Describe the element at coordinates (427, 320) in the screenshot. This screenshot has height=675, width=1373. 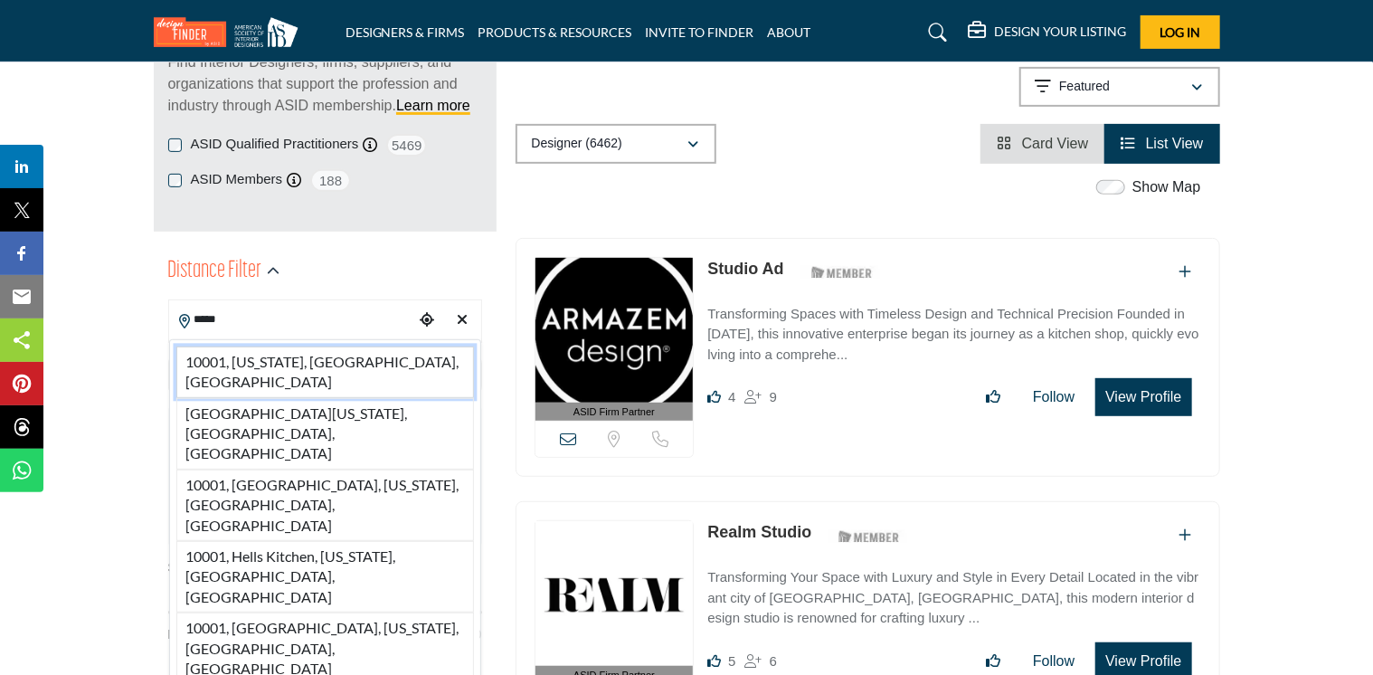
I see `div: Choose your current location` at that location.